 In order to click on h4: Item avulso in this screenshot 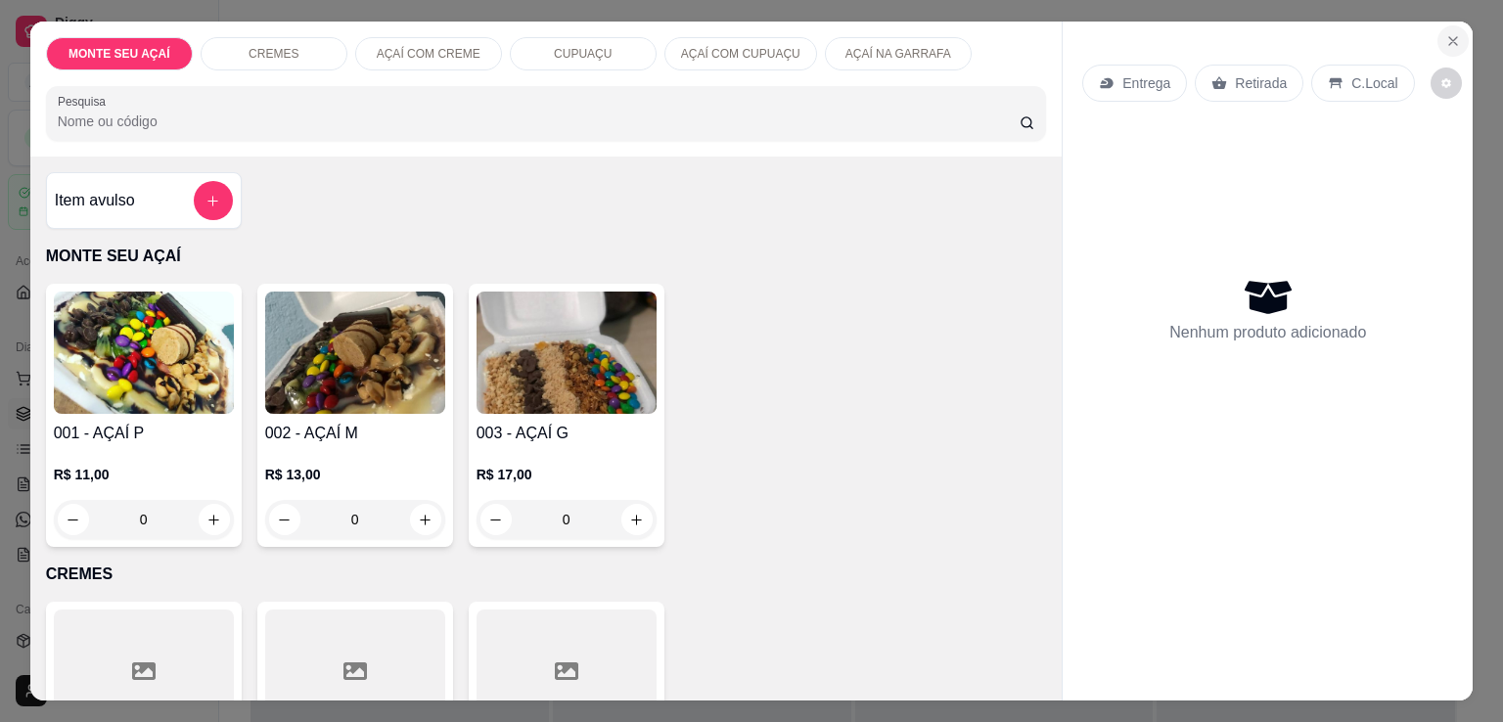, I will do `click(95, 201)`.